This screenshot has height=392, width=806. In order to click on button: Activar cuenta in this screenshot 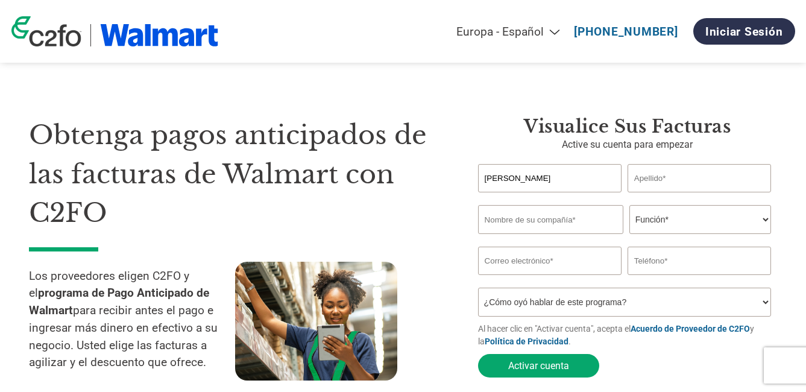, I will do `click(538, 365)`.